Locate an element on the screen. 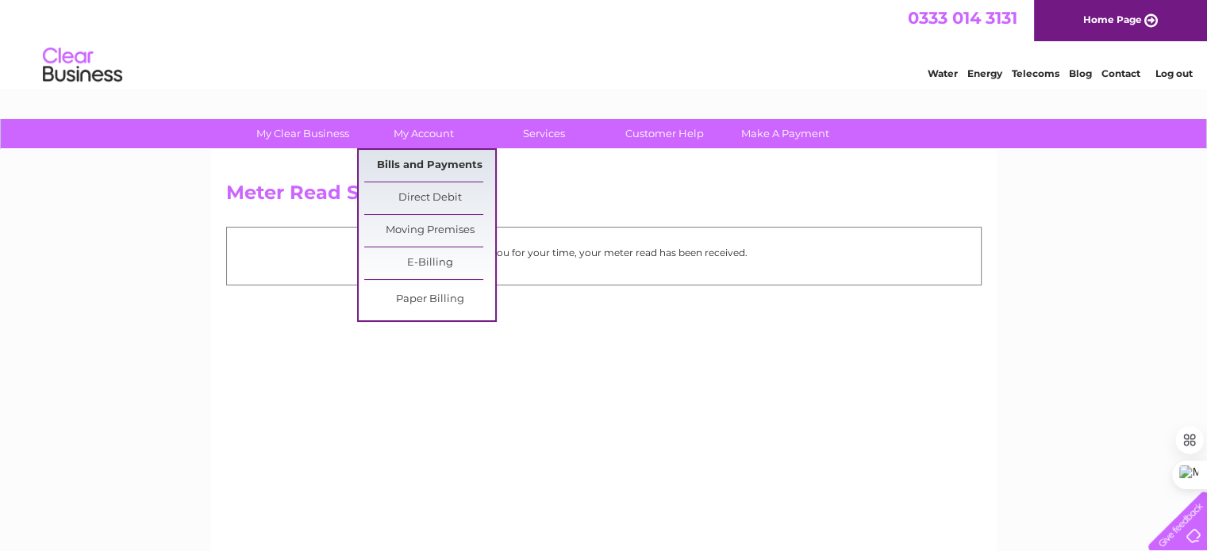 This screenshot has height=551, width=1207. a: My Clear Business is located at coordinates (302, 133).